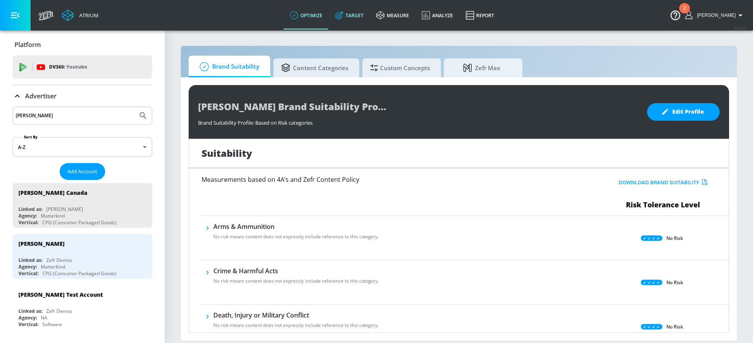 The height and width of the screenshot is (343, 753). I want to click on button: Add Account, so click(82, 171).